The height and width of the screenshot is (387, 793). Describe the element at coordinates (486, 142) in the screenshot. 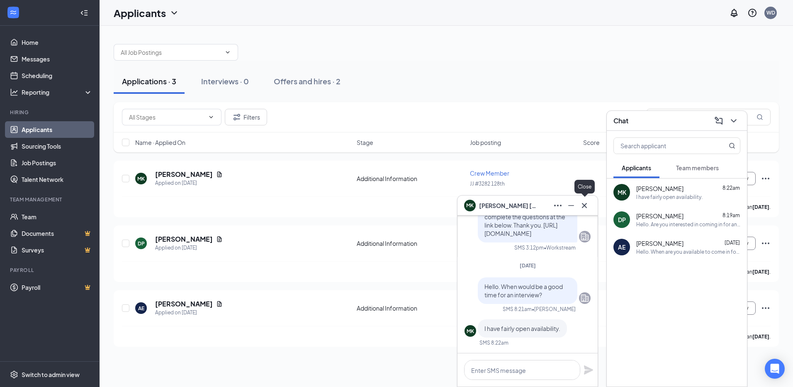

I see `span: Job posting` at that location.